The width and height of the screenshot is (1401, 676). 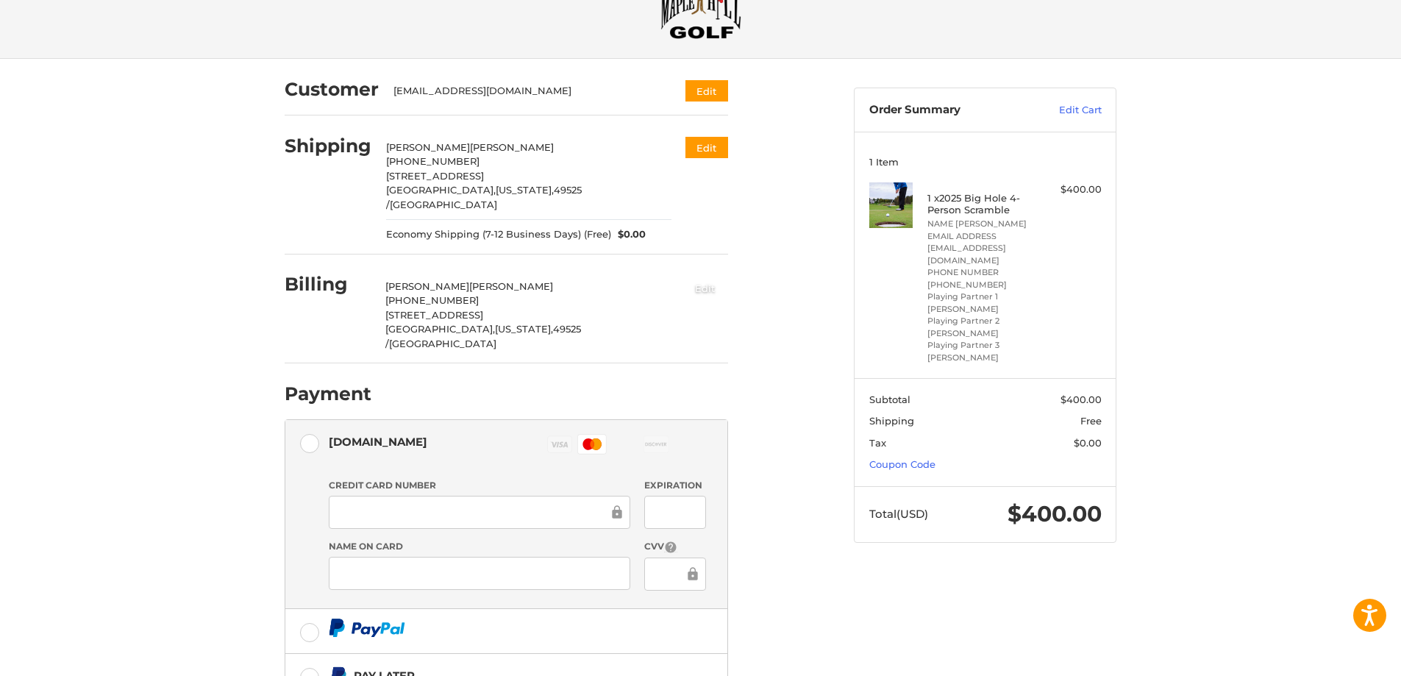 What do you see at coordinates (367, 627) in the screenshot?
I see `img: PayPal icon` at bounding box center [367, 627].